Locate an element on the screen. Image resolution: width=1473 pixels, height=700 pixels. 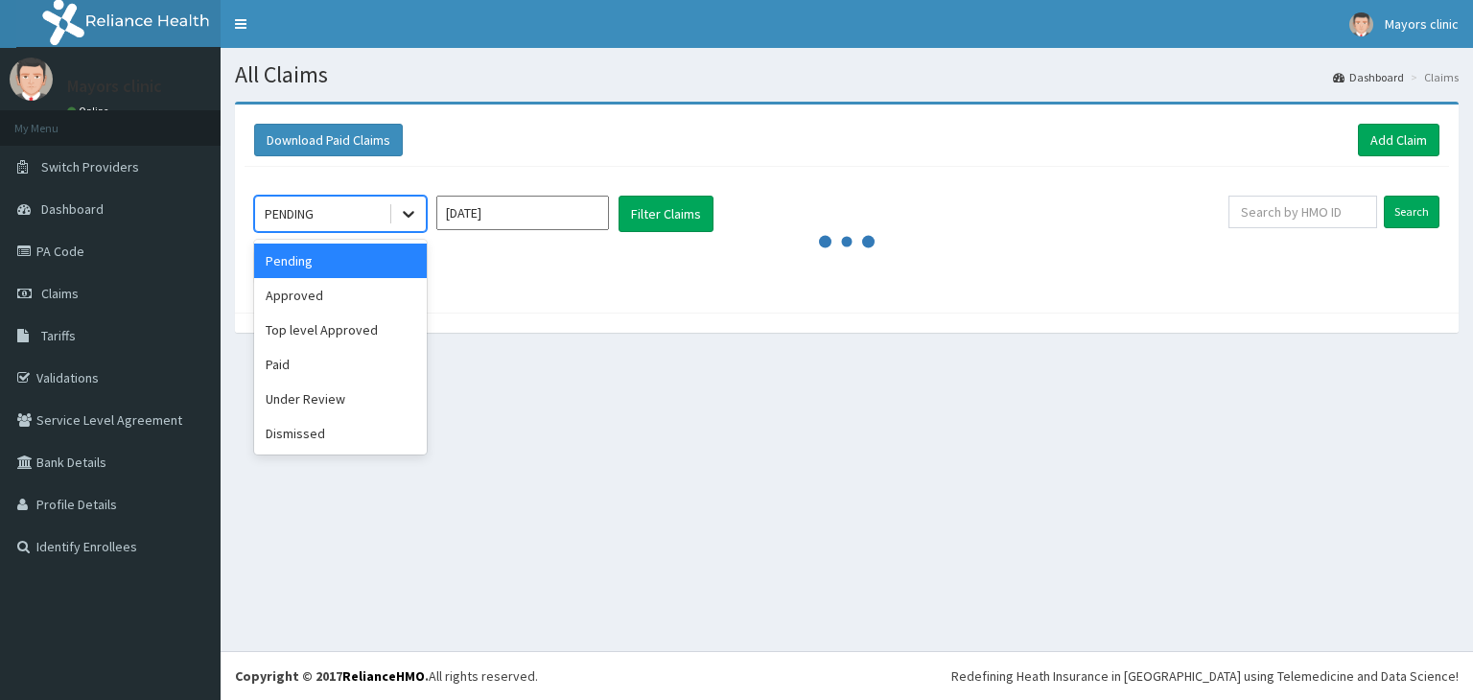
span: Switch Providers is located at coordinates (90, 167).